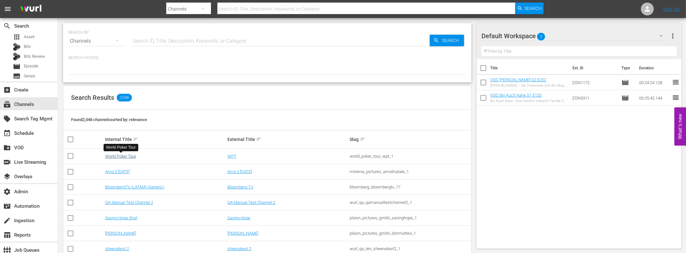 This screenshot has height=253, width=686. I want to click on div: World Poker Tour, so click(121, 148).